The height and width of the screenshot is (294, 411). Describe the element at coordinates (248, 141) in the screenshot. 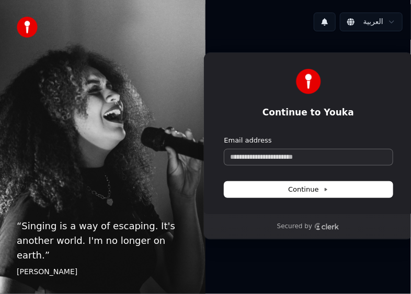

I see `label: Email address` at that location.